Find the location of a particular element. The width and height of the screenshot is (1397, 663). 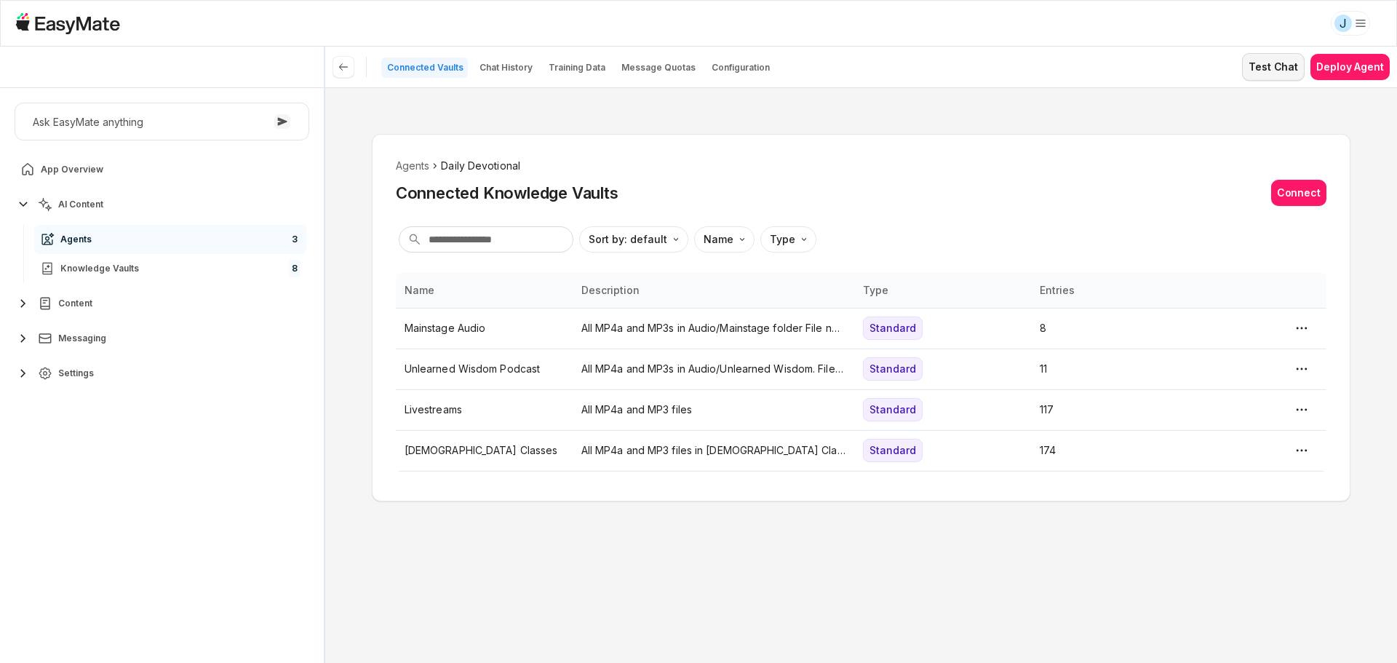

button: Name is located at coordinates (724, 239).